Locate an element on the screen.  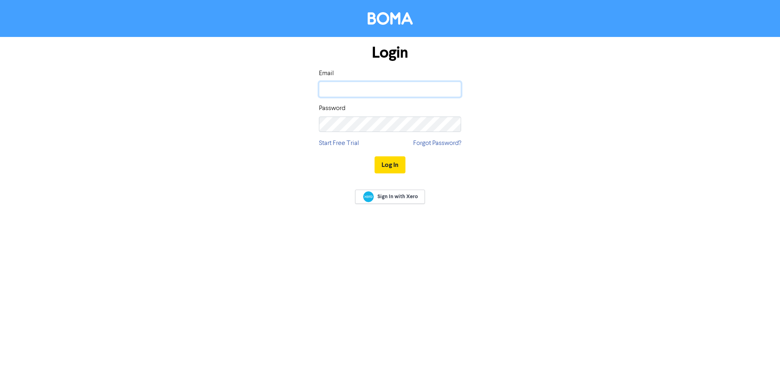
a: Start Free Trial is located at coordinates (339, 143).